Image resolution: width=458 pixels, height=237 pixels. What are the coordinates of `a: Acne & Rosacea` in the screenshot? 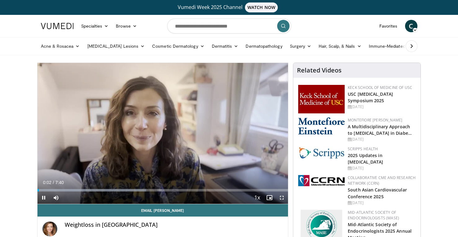 It's located at (60, 46).